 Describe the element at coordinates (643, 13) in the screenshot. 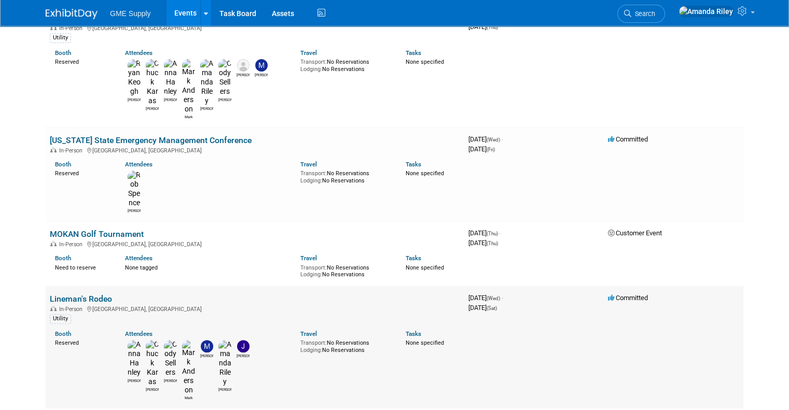

I see `span: Search` at that location.